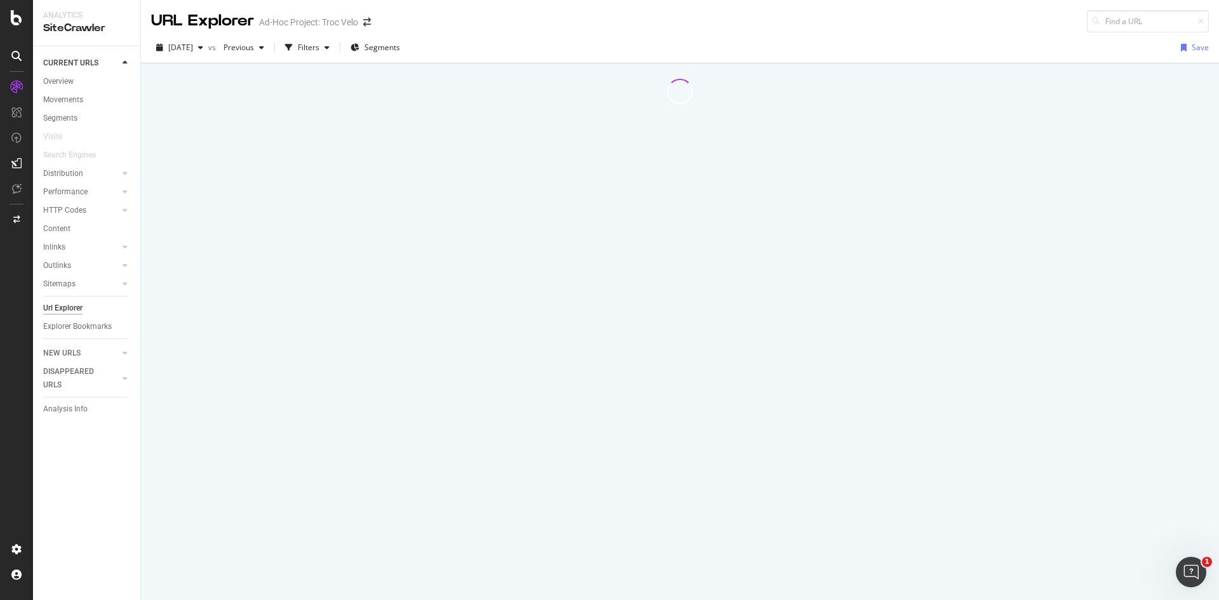 The width and height of the screenshot is (1219, 600). Describe the element at coordinates (1207, 562) in the screenshot. I see `span: 1` at that location.